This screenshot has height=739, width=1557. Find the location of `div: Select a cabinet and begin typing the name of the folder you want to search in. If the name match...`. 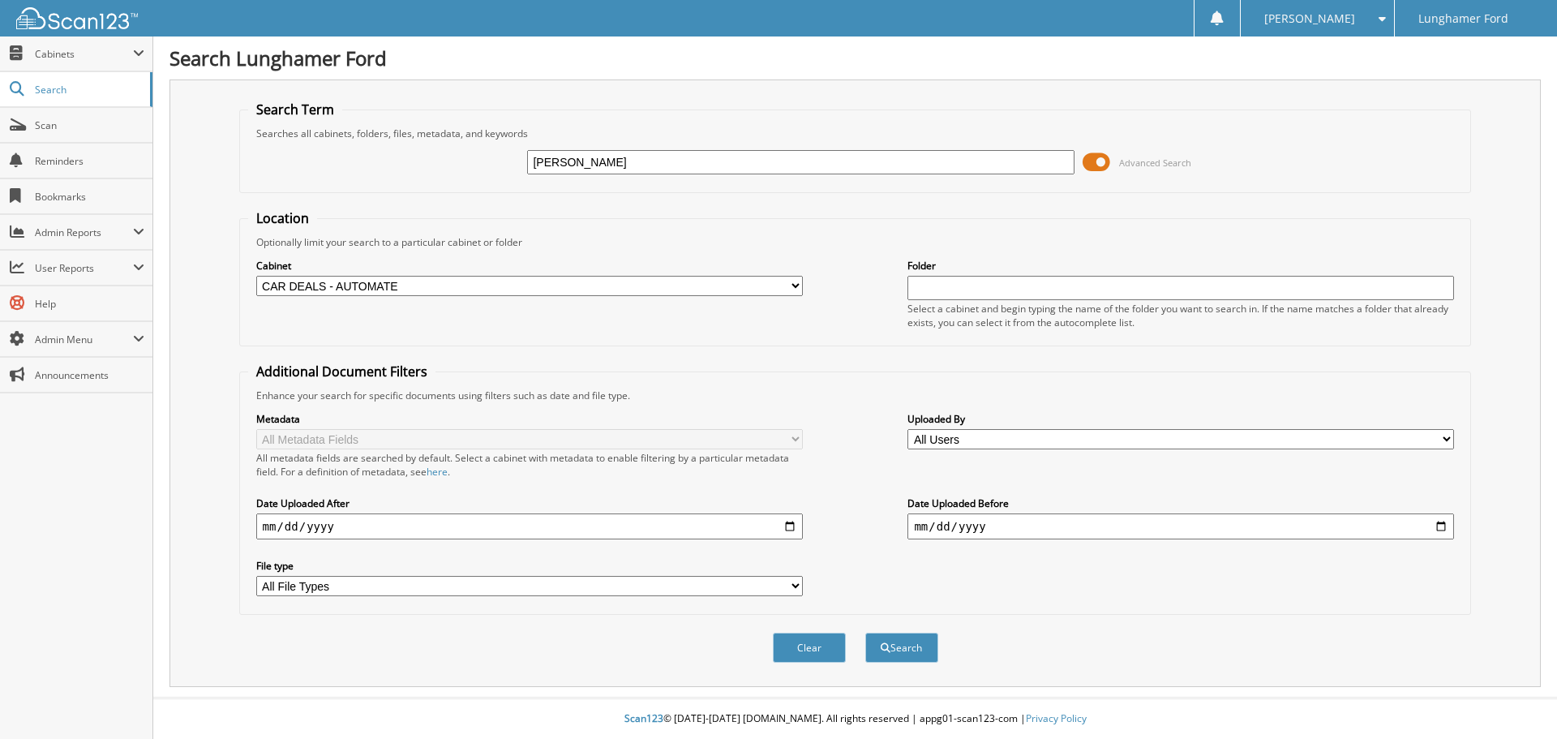

div: Select a cabinet and begin typing the name of the folder you want to search in. If the name match... is located at coordinates (1181, 315).